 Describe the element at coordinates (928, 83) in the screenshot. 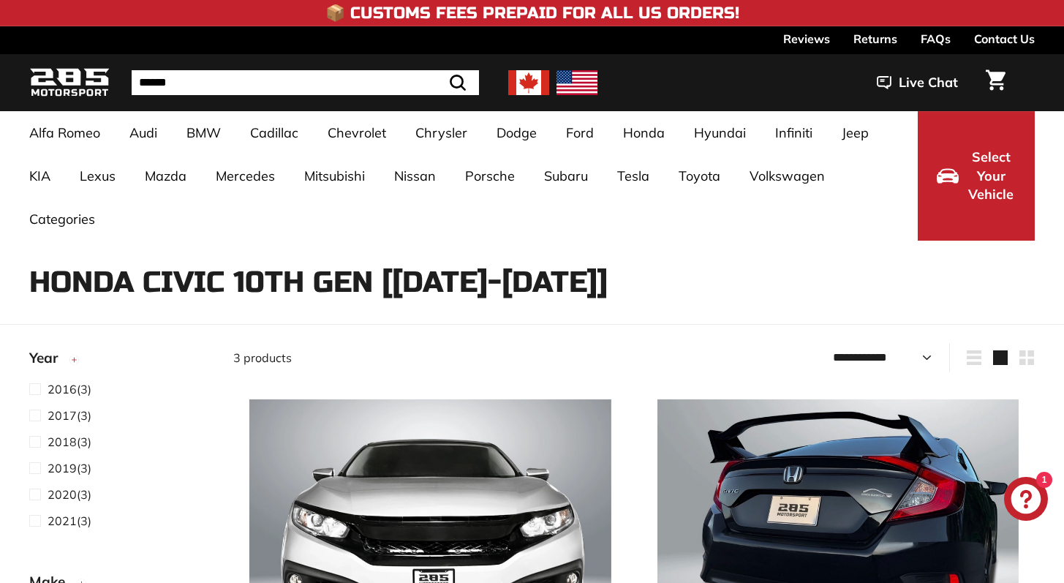

I see `span: Live Chat` at that location.